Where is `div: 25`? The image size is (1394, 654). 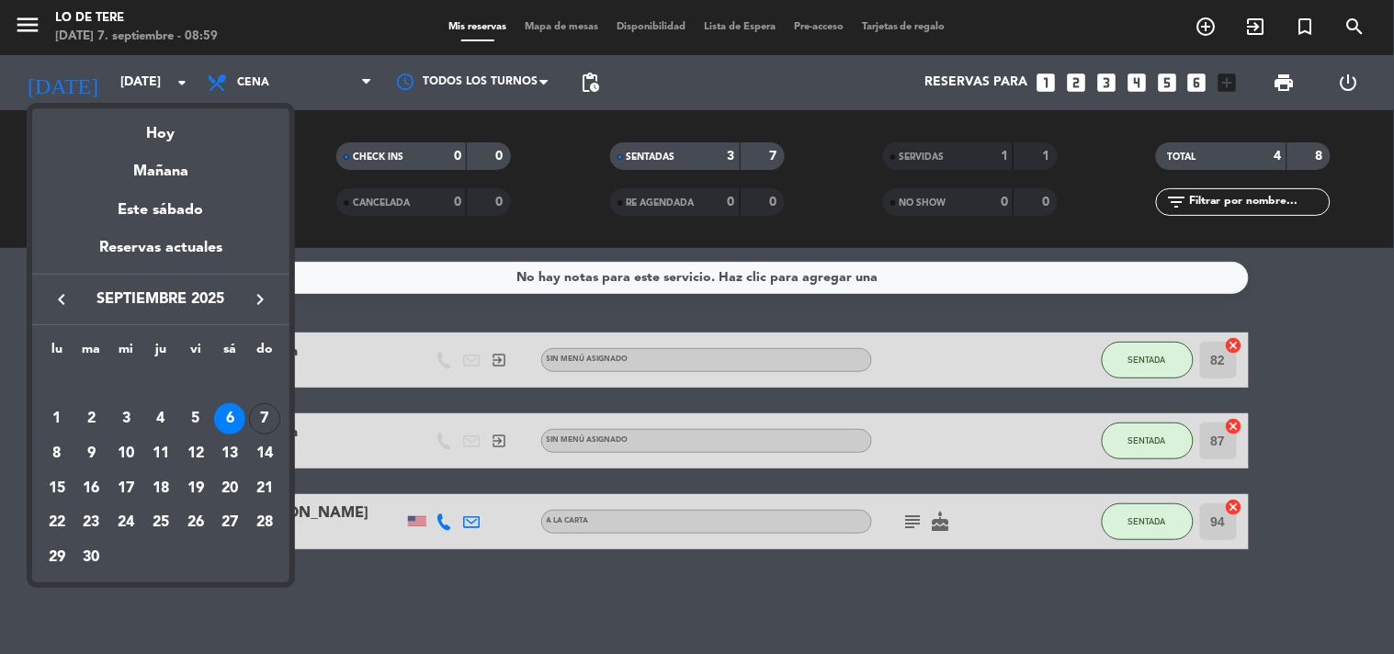
div: 25 is located at coordinates (161, 523).